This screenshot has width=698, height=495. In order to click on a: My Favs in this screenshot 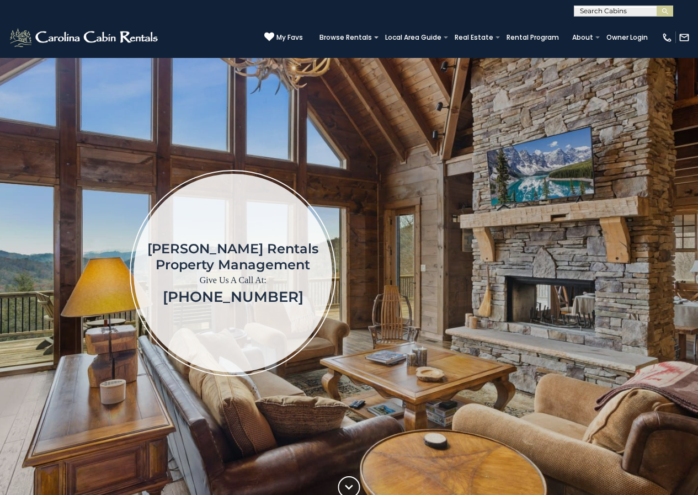, I will do `click(284, 38)`.